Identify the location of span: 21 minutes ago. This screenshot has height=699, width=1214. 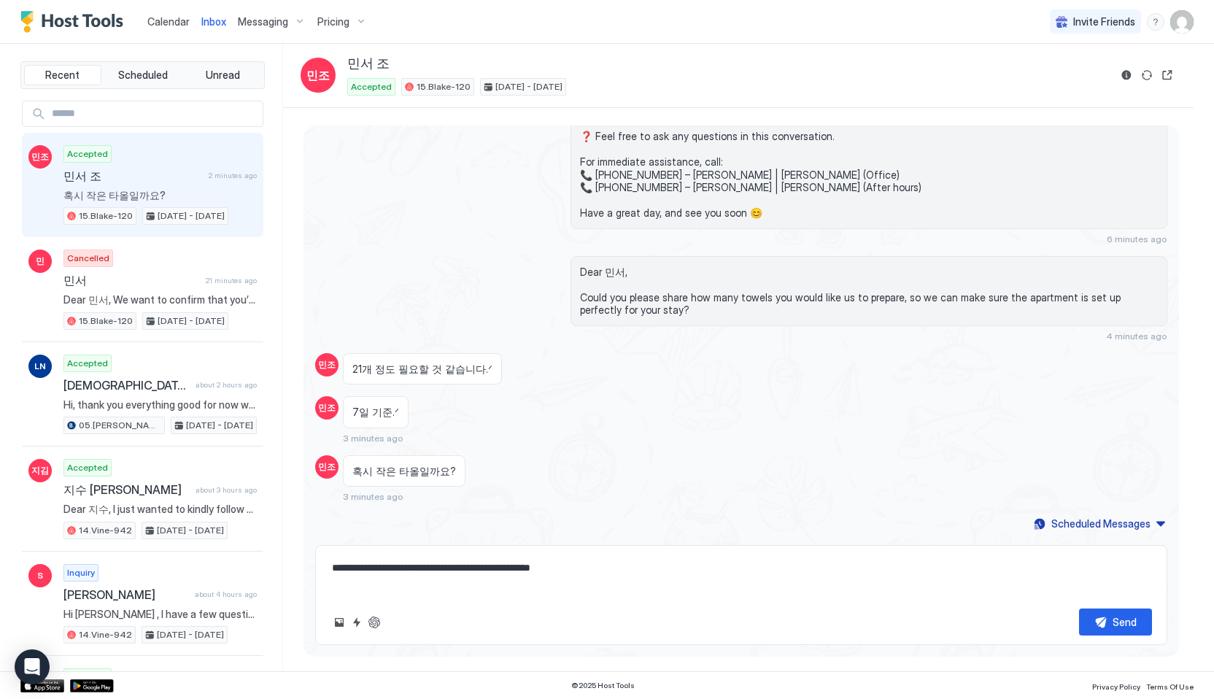
(231, 280).